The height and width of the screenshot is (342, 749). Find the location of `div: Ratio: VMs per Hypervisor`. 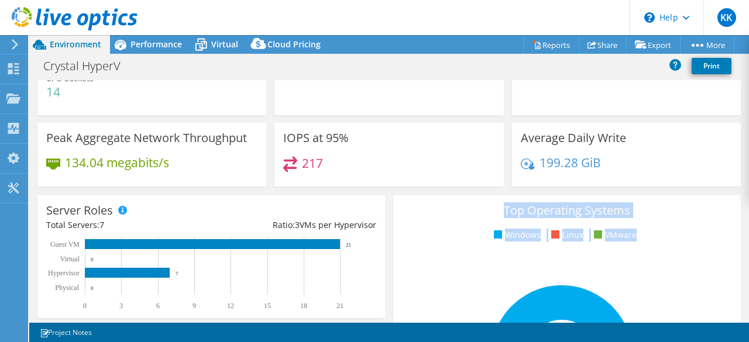

div: Ratio: VMs per Hypervisor is located at coordinates (294, 225).